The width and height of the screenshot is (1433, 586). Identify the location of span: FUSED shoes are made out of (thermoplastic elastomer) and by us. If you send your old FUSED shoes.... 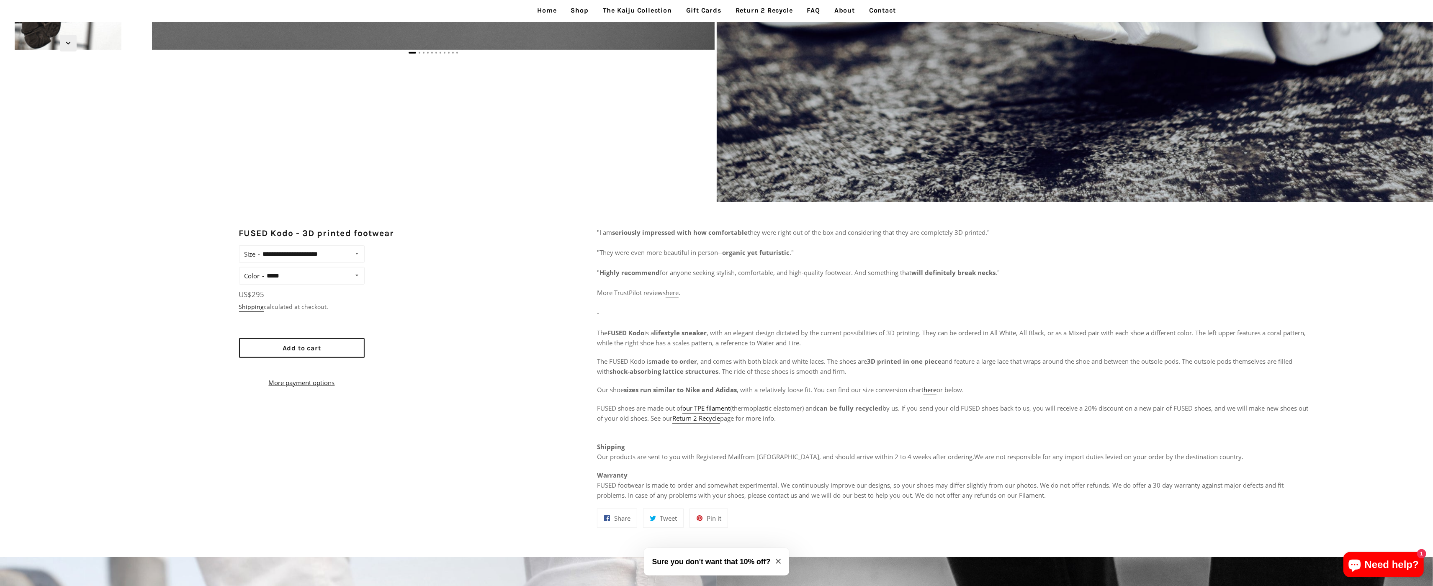
(952, 413).